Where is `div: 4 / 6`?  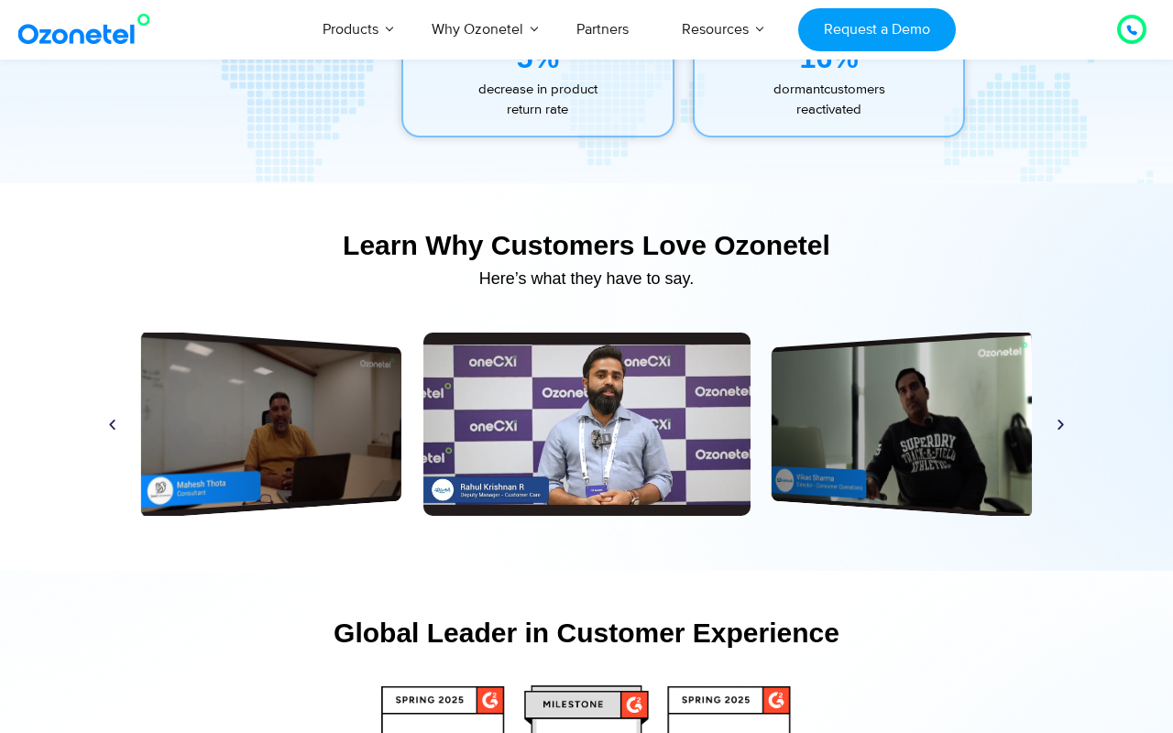 div: 4 / 6 is located at coordinates (271, 423).